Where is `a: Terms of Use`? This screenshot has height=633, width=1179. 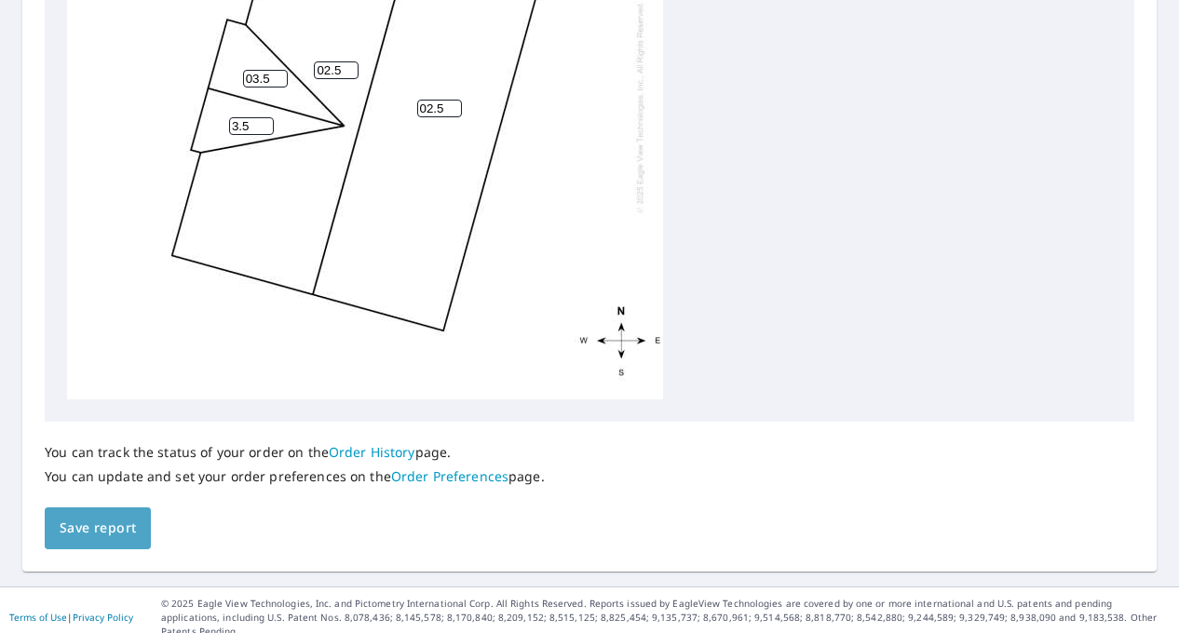
a: Terms of Use is located at coordinates (38, 617).